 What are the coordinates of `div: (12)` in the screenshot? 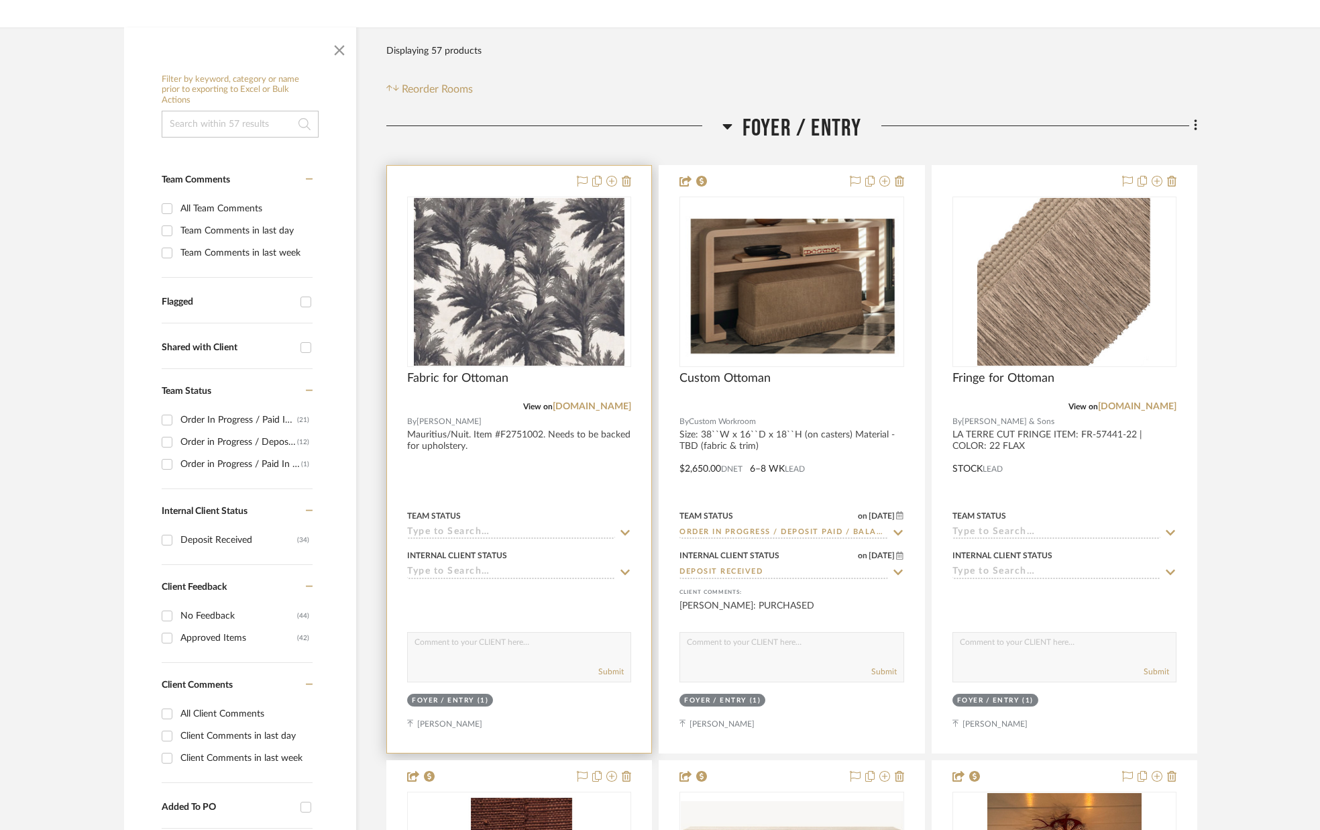 It's located at (303, 442).